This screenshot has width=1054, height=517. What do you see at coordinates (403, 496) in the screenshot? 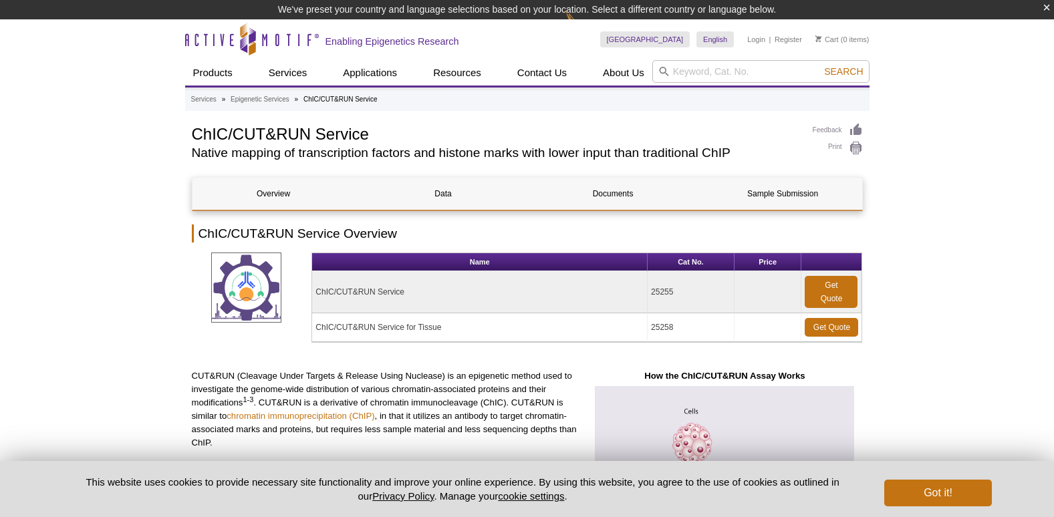
I see `a: Privacy Policy` at bounding box center [403, 496].